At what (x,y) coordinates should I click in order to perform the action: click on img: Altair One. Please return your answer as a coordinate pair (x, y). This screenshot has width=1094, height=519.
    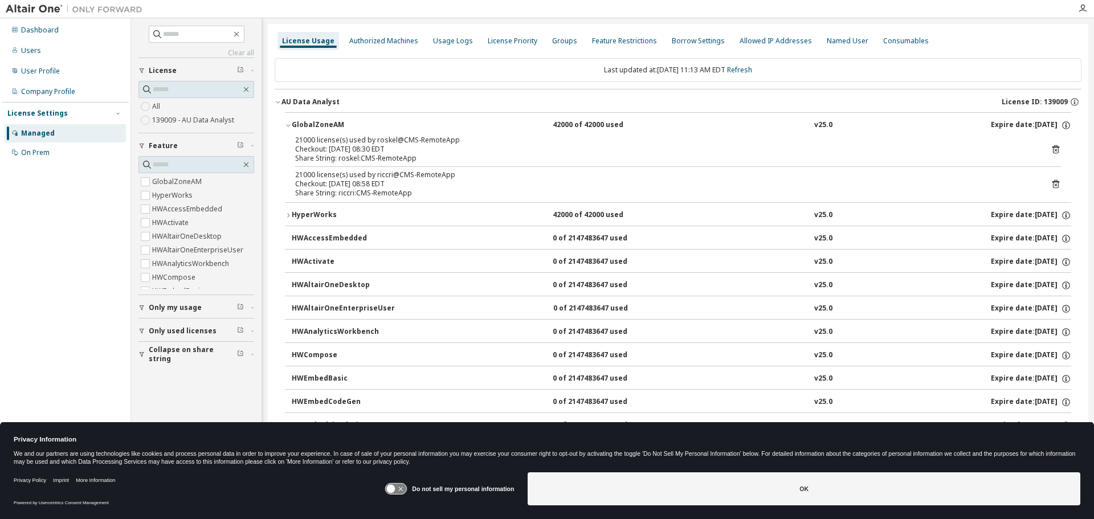
    Looking at the image, I should click on (77, 9).